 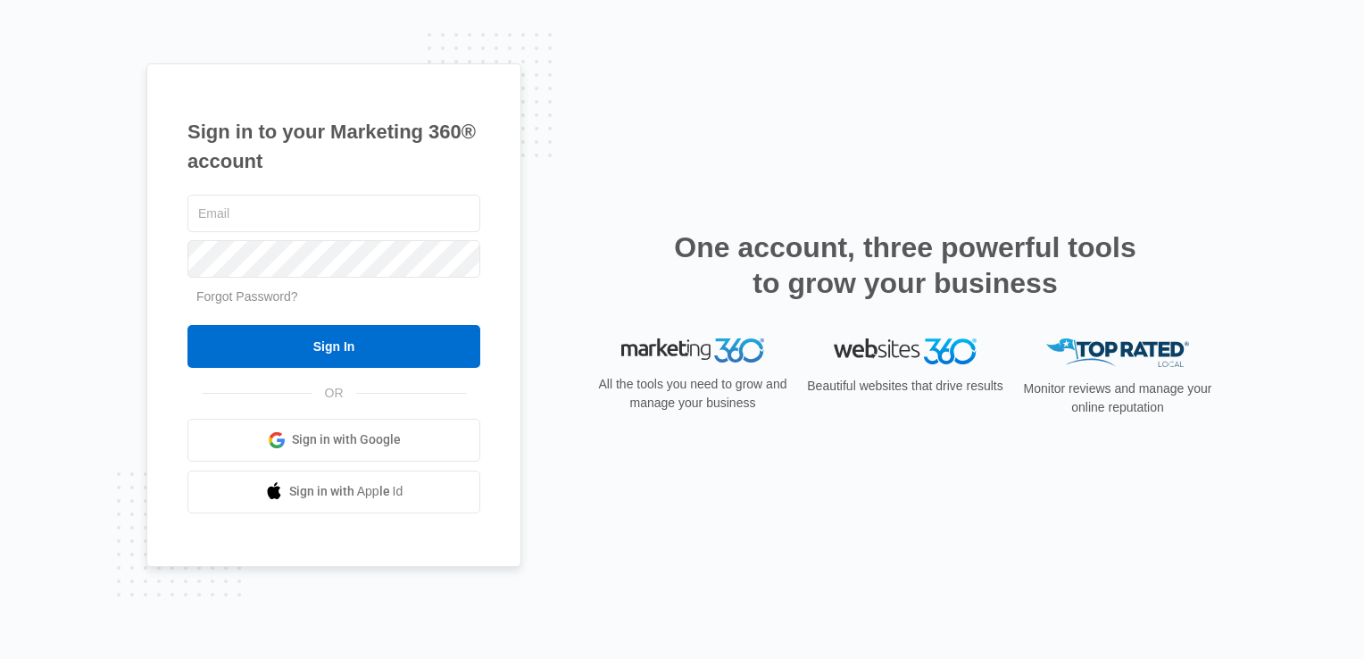 I want to click on a: Sign in with Google, so click(x=334, y=440).